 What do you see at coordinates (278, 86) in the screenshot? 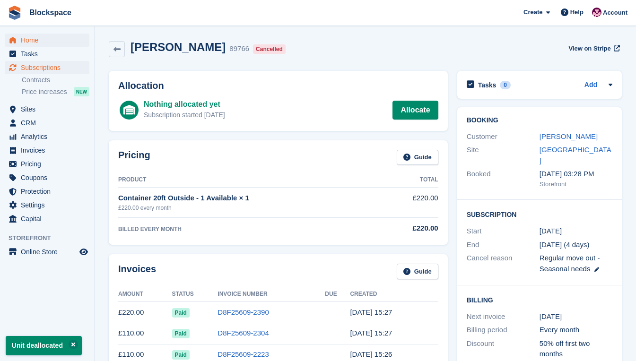
I see `h2: Allocation` at bounding box center [278, 86].